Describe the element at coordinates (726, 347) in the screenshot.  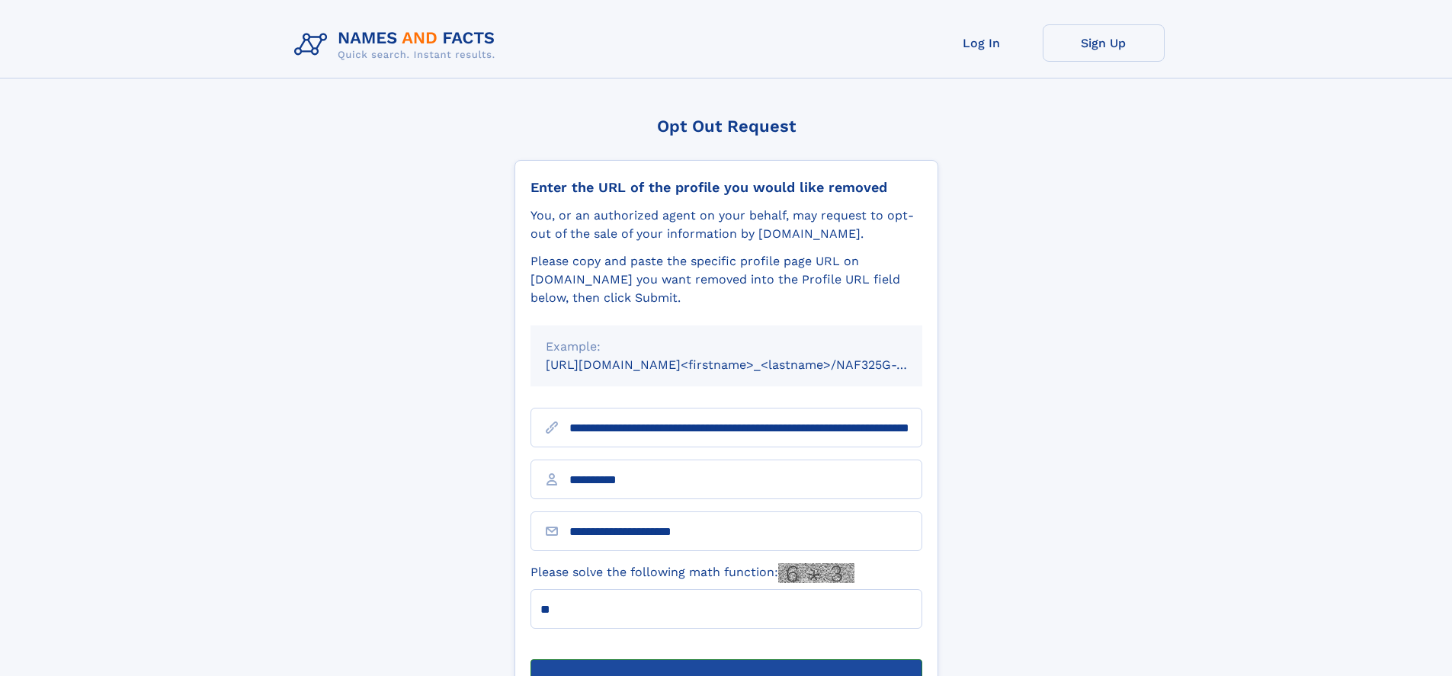
I see `div: Example:` at that location.